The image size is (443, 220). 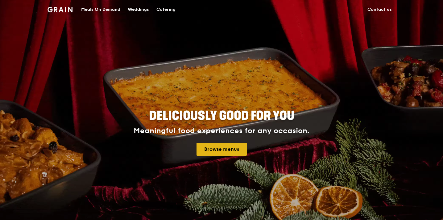 What do you see at coordinates (380, 10) in the screenshot?
I see `a: Contact us` at bounding box center [380, 10].